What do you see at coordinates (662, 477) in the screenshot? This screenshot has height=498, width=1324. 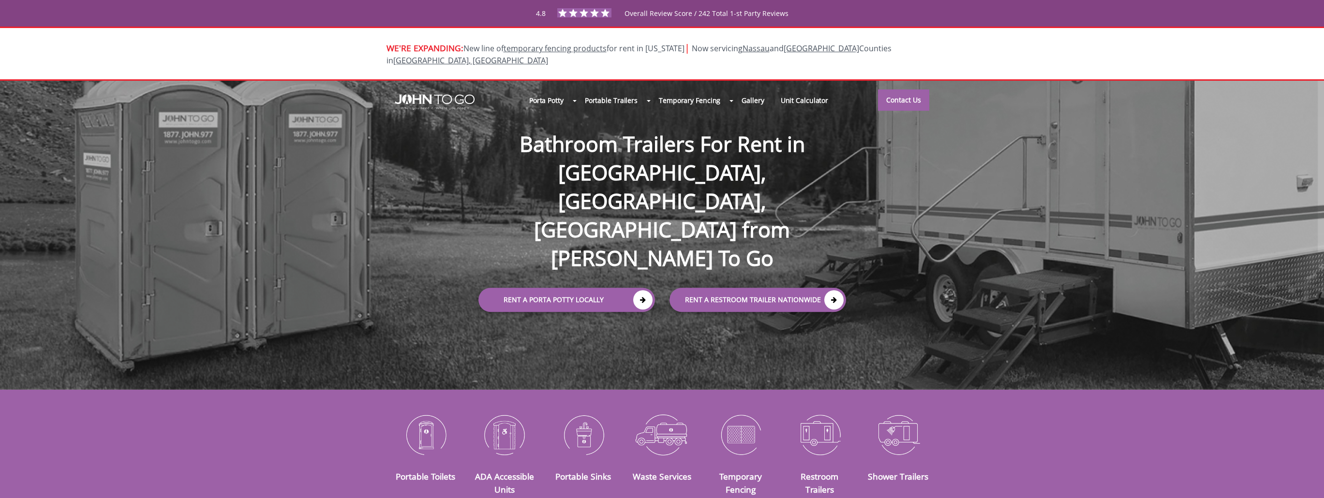 I see `a: Waste Services` at bounding box center [662, 477].